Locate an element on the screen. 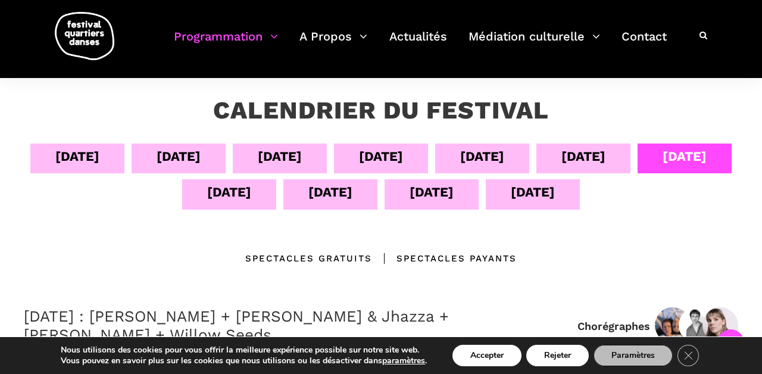 The width and height of the screenshot is (762, 374). img: Anna Vauquier is located at coordinates (720, 325).